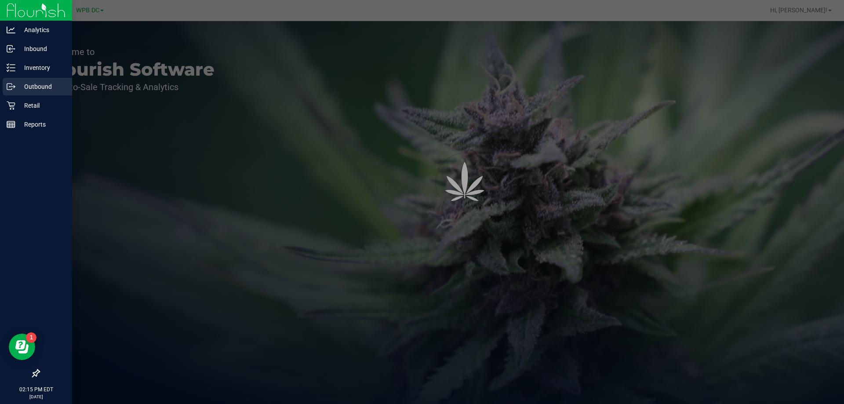 The width and height of the screenshot is (844, 404). I want to click on inline-svg: Analytics, so click(11, 30).